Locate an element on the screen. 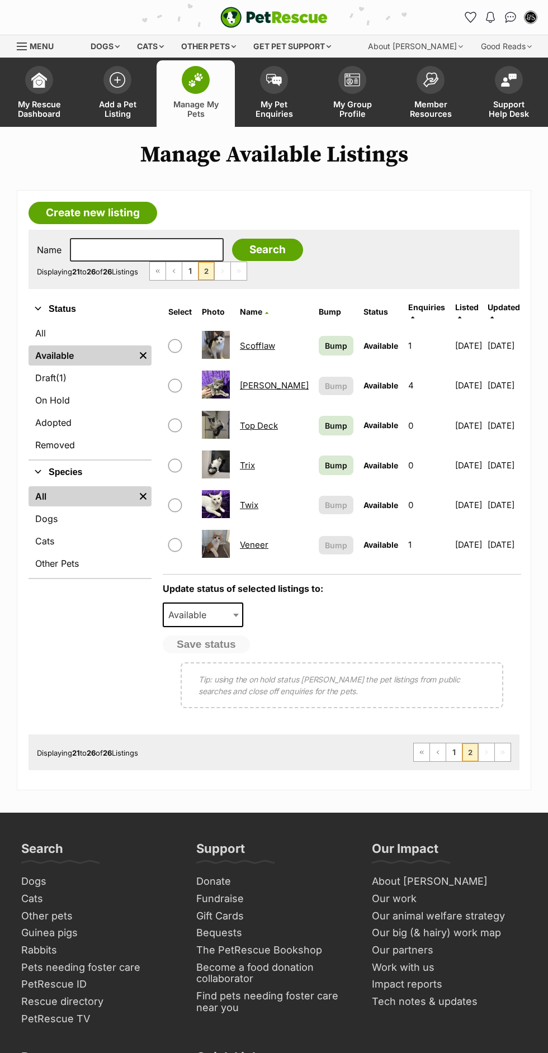  a: Page 1 is located at coordinates (454, 753).